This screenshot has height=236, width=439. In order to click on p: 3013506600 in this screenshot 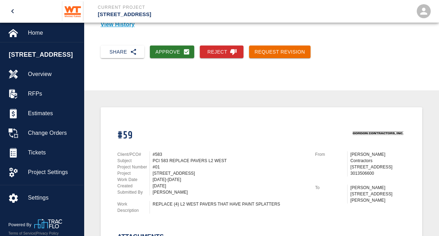, I will do `click(378, 173)`.